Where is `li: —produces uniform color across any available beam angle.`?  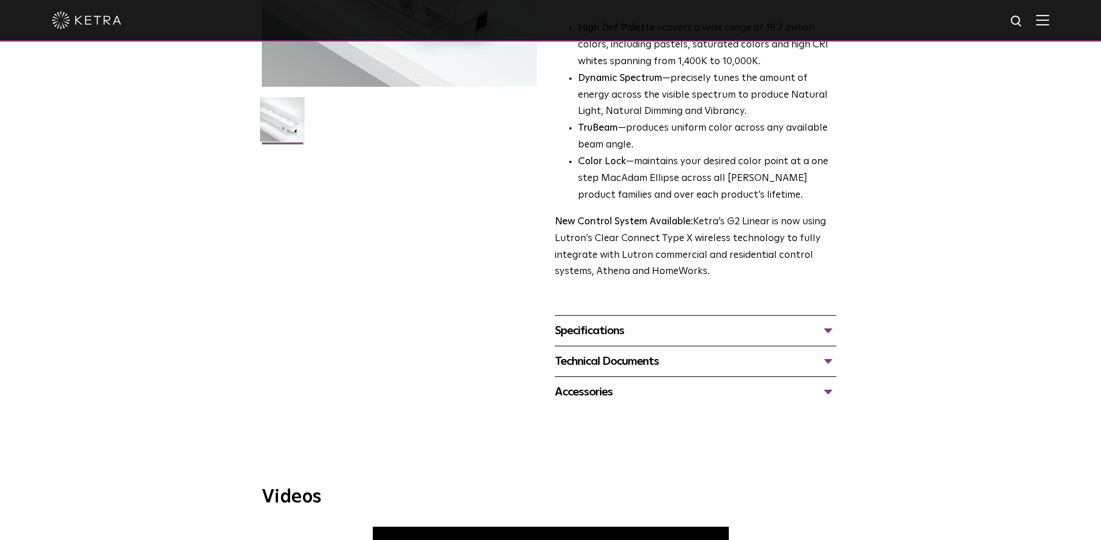 li: —produces uniform color across any available beam angle. is located at coordinates (707, 137).